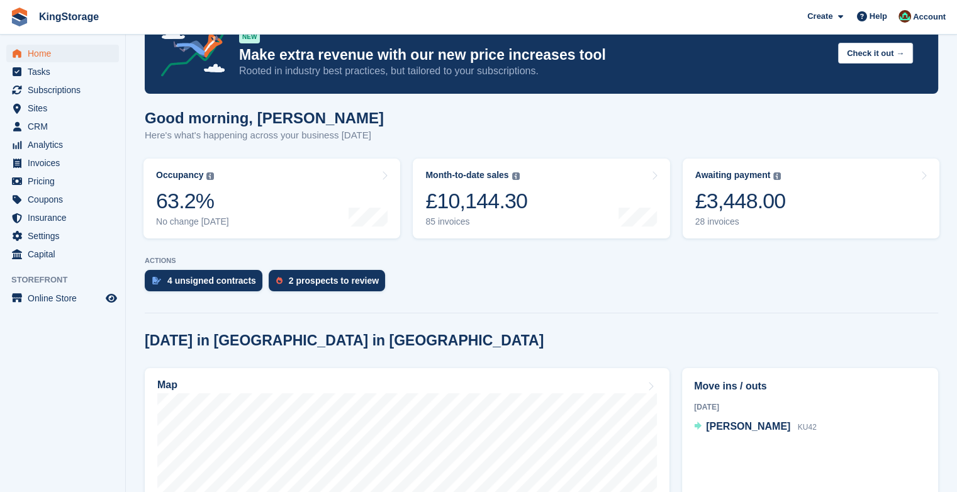  I want to click on div: £10,144.30, so click(476, 201).